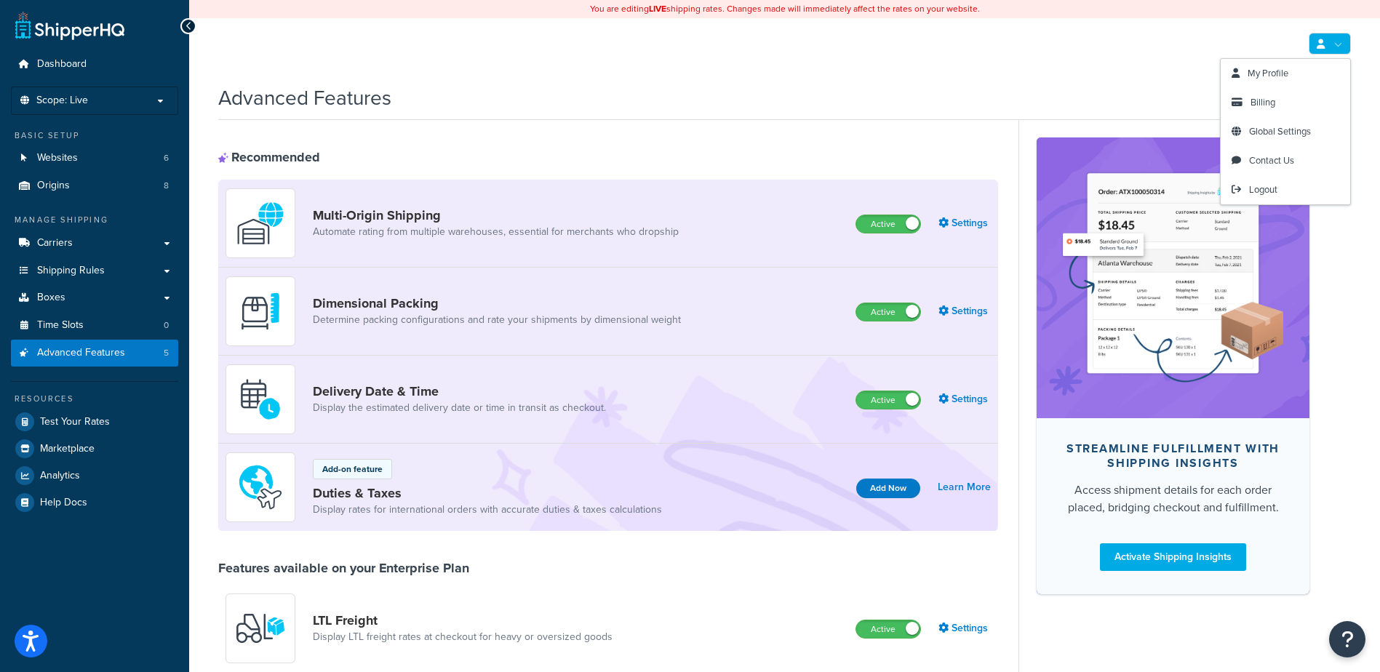 Image resolution: width=1380 pixels, height=672 pixels. I want to click on li: Marketplace, so click(95, 449).